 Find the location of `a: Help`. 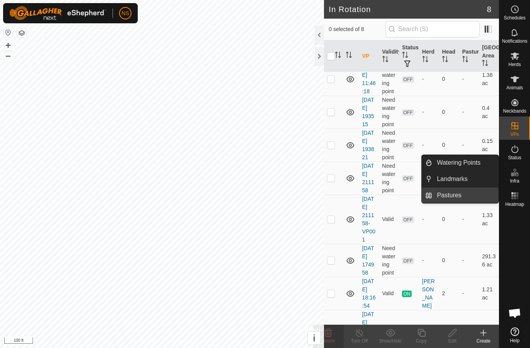

a: Help is located at coordinates (514, 335).